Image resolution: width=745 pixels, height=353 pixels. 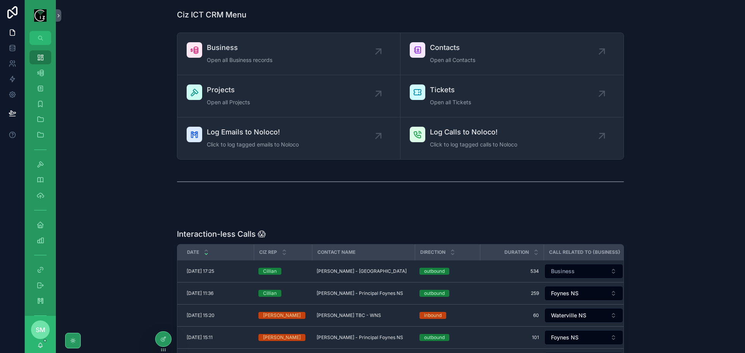 What do you see at coordinates (253, 132) in the screenshot?
I see `span: Log Emails to Noloco!` at bounding box center [253, 132].